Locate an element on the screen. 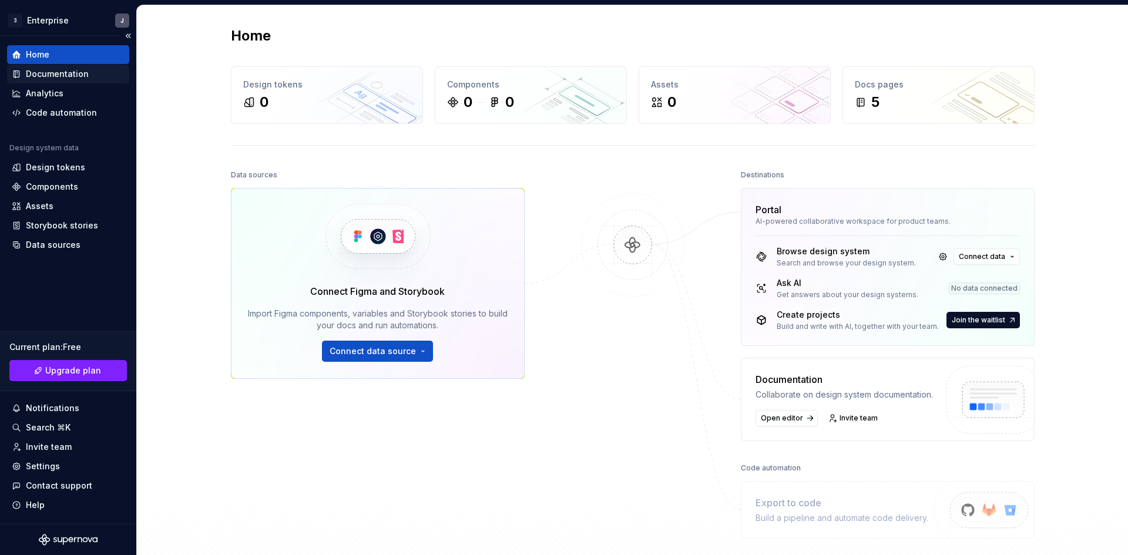 This screenshot has height=555, width=1128. div: Notifications is located at coordinates (52, 408).